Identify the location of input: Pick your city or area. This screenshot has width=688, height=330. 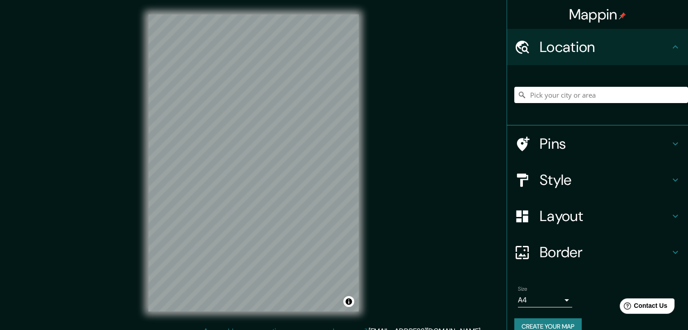
(601, 95).